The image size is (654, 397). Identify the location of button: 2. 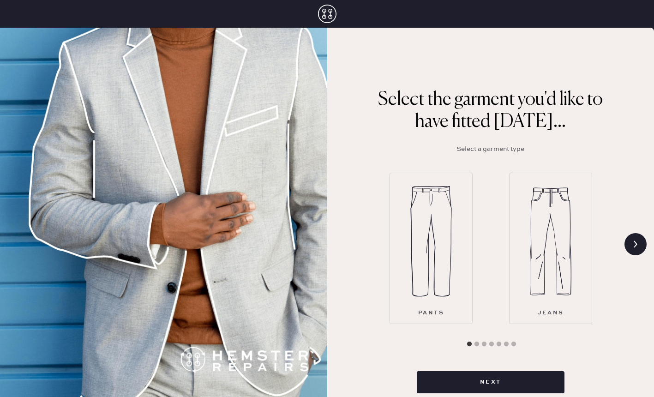
(477, 344).